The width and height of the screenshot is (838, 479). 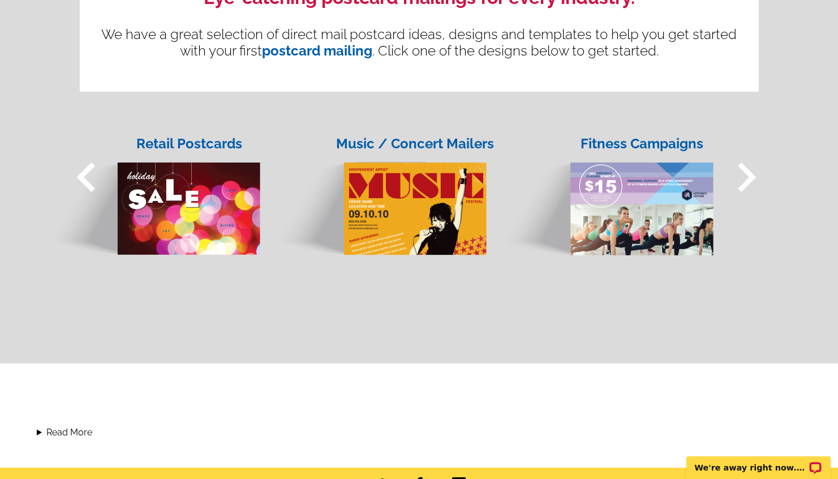 I want to click on p: We have a great selection of direct mail postcard ideas, designs and templates to help you get st..., so click(x=419, y=42).